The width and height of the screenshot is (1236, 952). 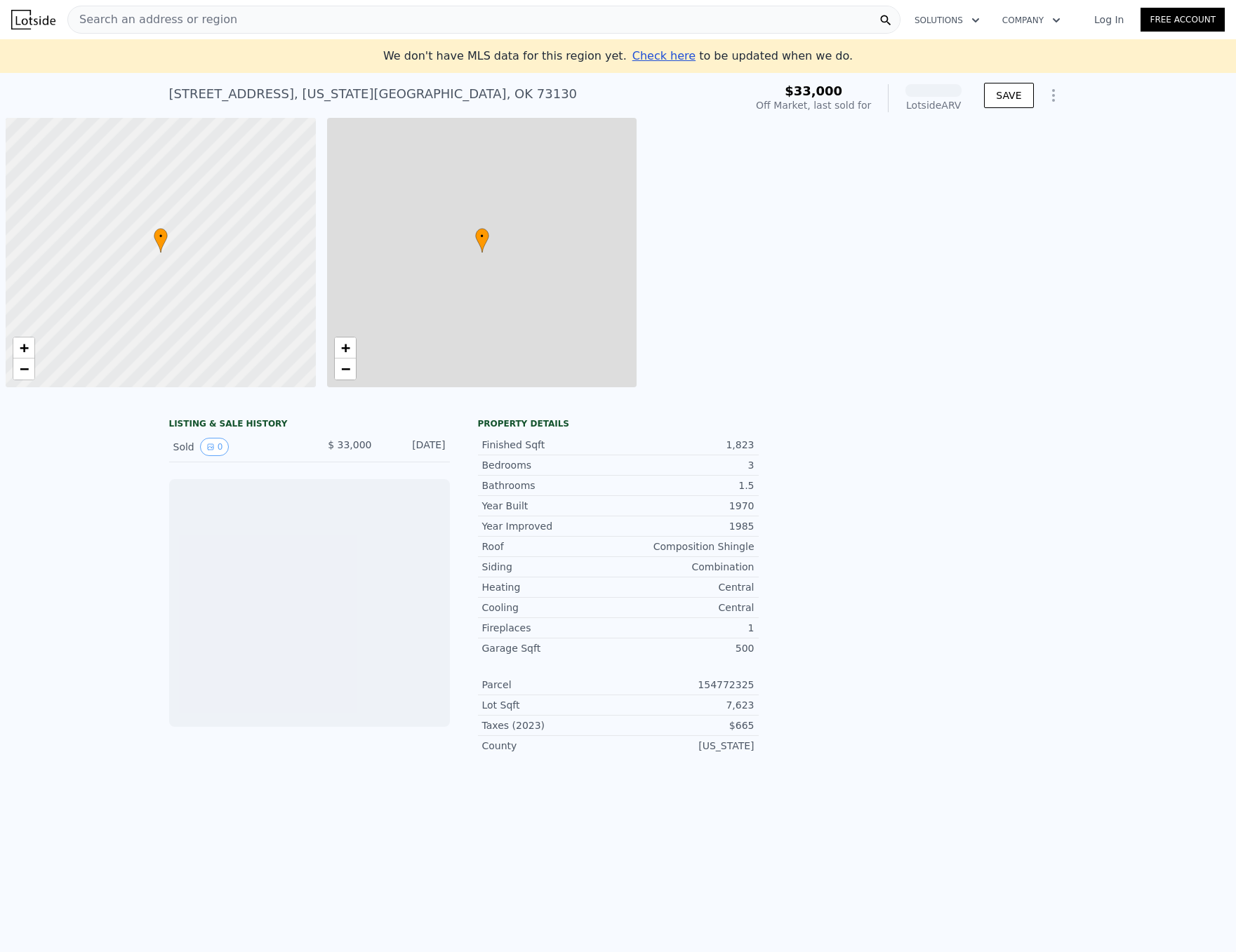 I want to click on div: Bedrooms, so click(x=550, y=466).